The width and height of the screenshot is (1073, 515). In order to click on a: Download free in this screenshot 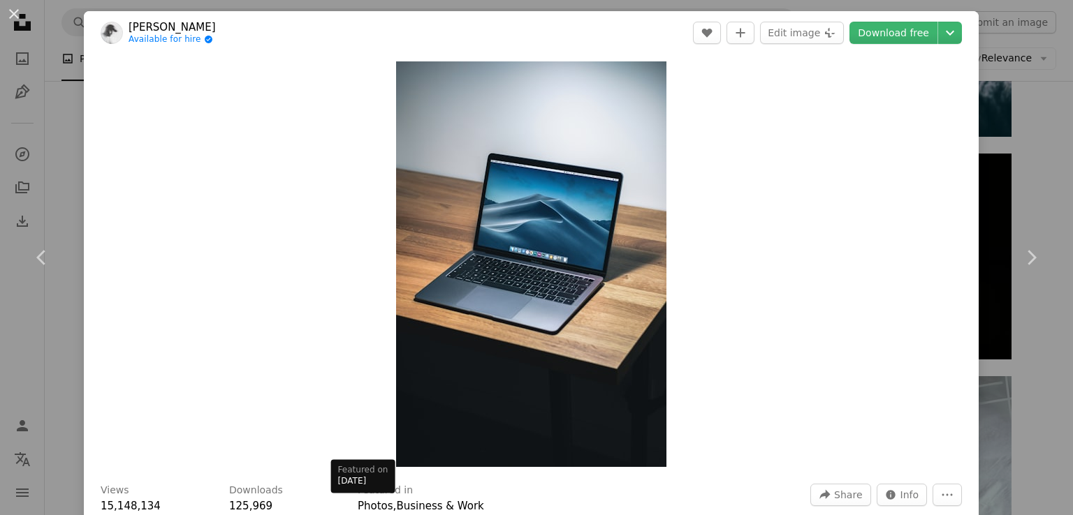, I will do `click(893, 33)`.